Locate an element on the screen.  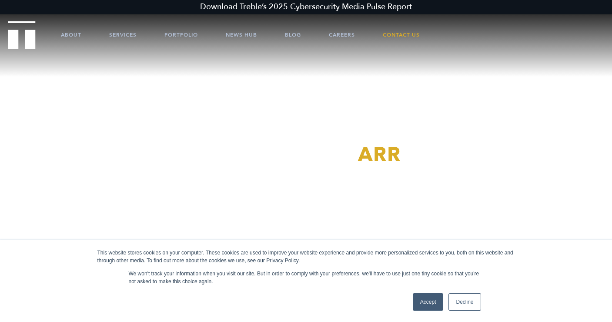
a: News Hub is located at coordinates (242, 35).